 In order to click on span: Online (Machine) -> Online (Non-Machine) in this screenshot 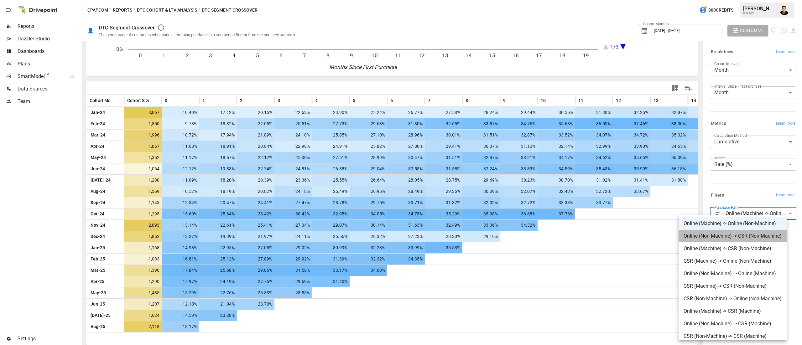, I will do `click(732, 224)`.